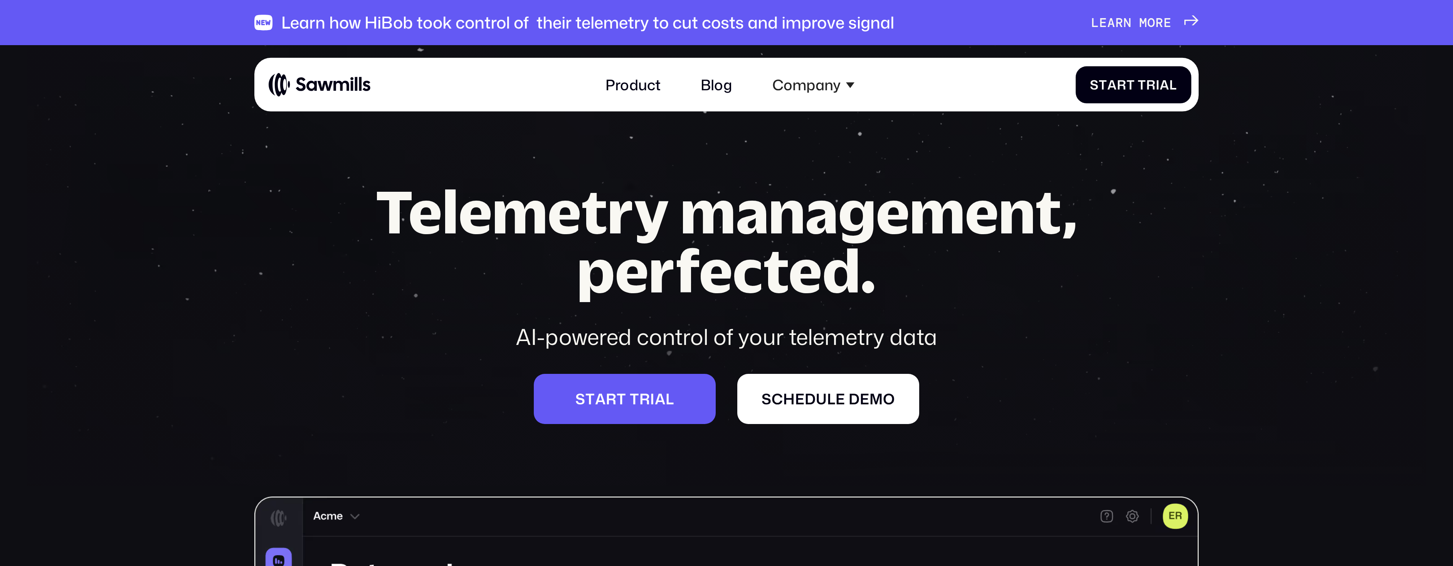 The image size is (1453, 566). I want to click on a: Learnmore, so click(1145, 23).